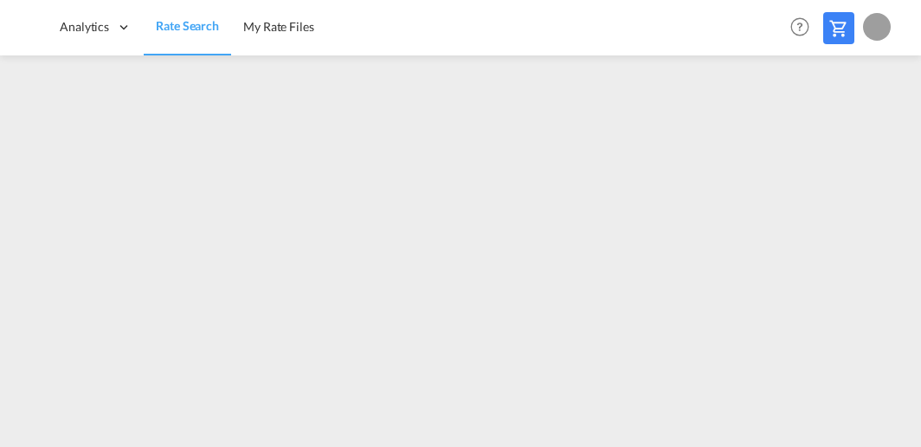 This screenshot has width=921, height=447. What do you see at coordinates (84, 27) in the screenshot?
I see `span: Analytics` at bounding box center [84, 27].